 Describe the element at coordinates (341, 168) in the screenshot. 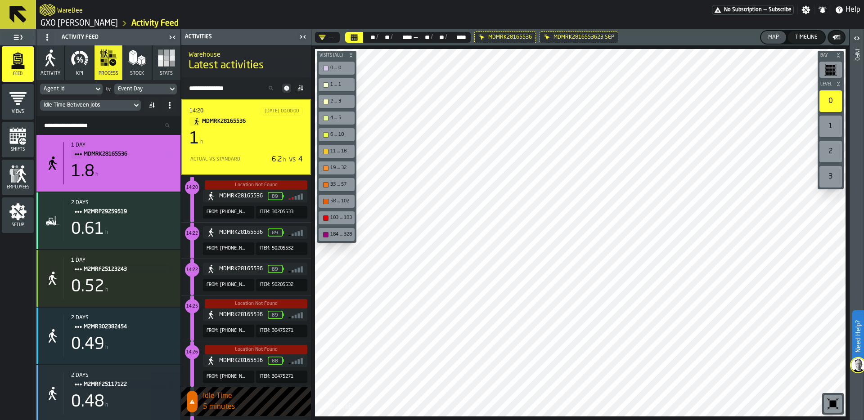

I see `div: 19 ... 32` at that location.